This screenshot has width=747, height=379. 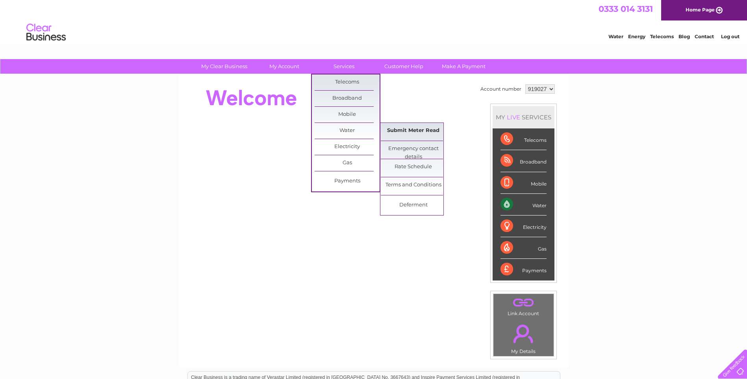 What do you see at coordinates (46, 32) in the screenshot?
I see `img: logo.png` at bounding box center [46, 32].